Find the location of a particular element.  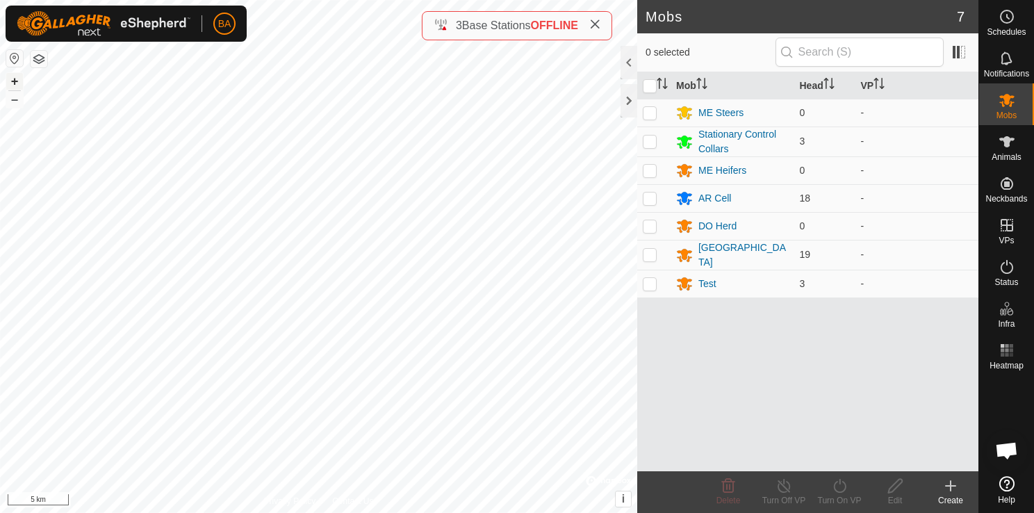

span: BA is located at coordinates (224, 24).